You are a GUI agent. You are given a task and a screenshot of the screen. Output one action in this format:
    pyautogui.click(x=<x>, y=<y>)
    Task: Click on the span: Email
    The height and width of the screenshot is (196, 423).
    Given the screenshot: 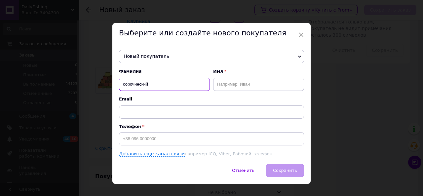 What is the action you would take?
    pyautogui.click(x=212, y=99)
    